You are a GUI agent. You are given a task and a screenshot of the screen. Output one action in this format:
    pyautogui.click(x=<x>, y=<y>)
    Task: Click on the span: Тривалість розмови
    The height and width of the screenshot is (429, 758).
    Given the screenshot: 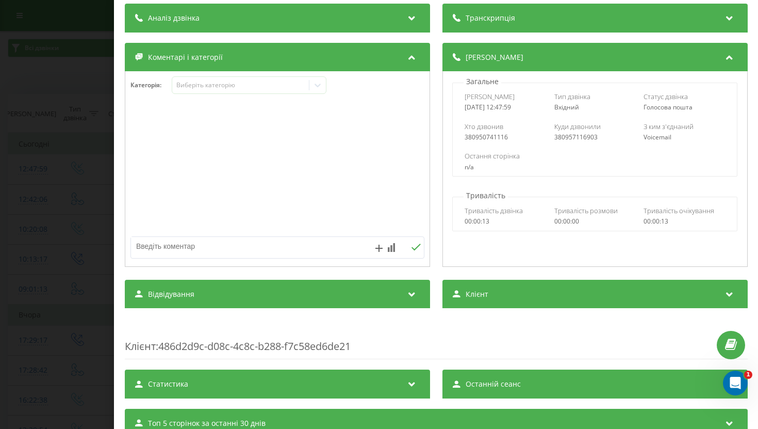 What is the action you would take?
    pyautogui.click(x=586, y=210)
    